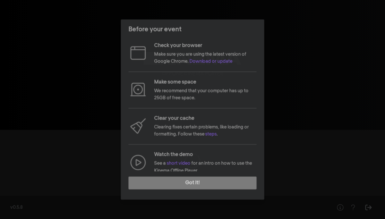  What do you see at coordinates (211, 134) in the screenshot?
I see `a: steps` at bounding box center [211, 134].